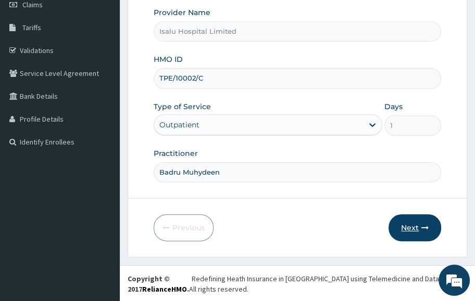  What do you see at coordinates (102, 213) in the screenshot?
I see `textarea: Type your message and hit 'Enter'` at bounding box center [102, 213].